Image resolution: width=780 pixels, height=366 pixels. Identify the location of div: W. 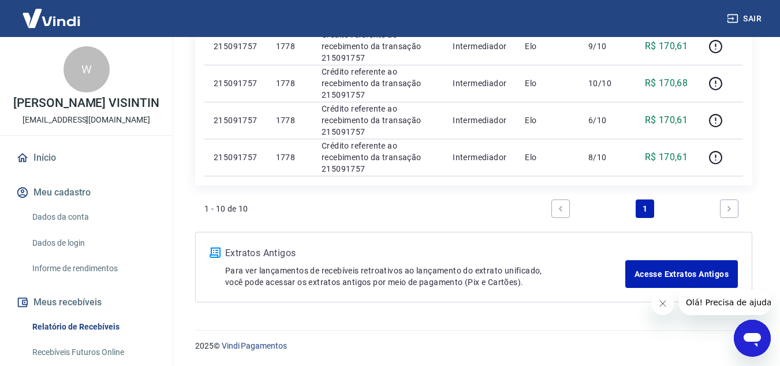
(87, 69).